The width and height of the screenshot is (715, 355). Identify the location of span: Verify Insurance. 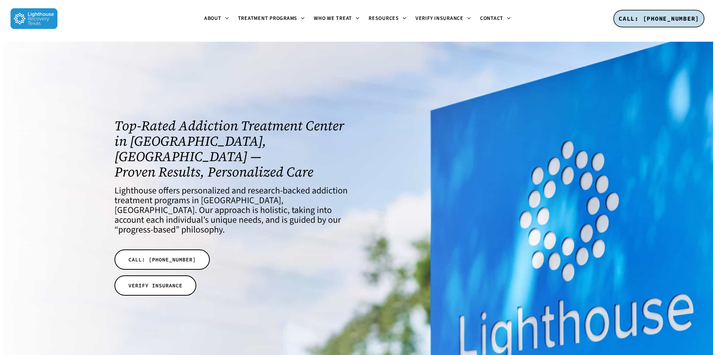
(440, 18).